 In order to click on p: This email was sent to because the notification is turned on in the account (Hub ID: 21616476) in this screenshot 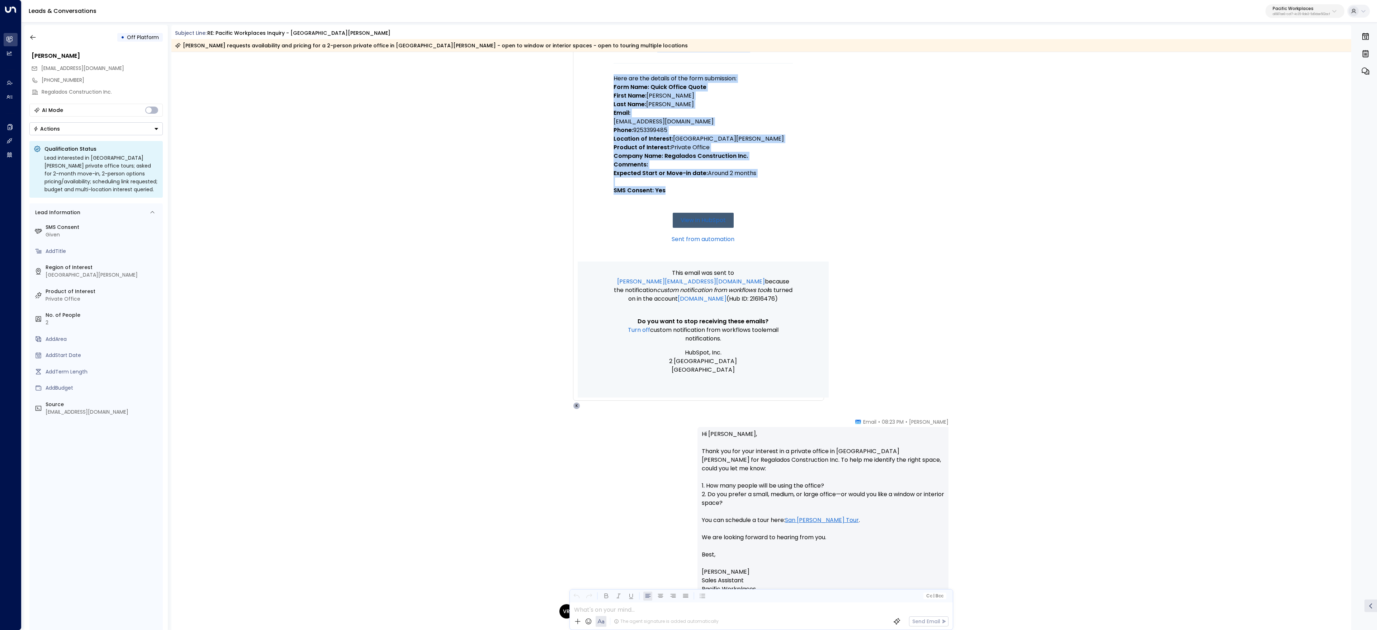, I will do `click(703, 286)`.